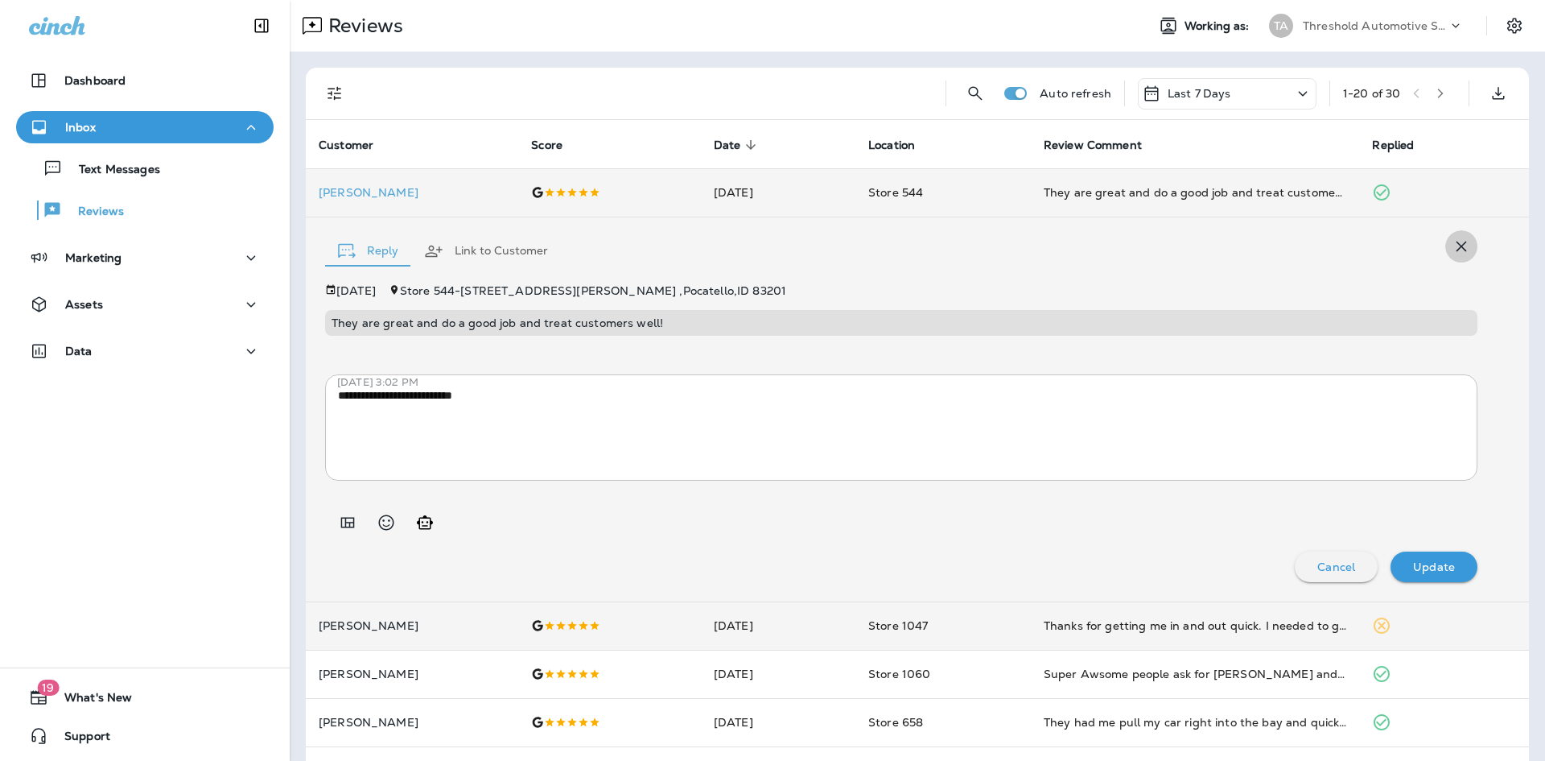 The height and width of the screenshot is (761, 1545). What do you see at coordinates (84, 304) in the screenshot?
I see `p: Assets` at bounding box center [84, 304].